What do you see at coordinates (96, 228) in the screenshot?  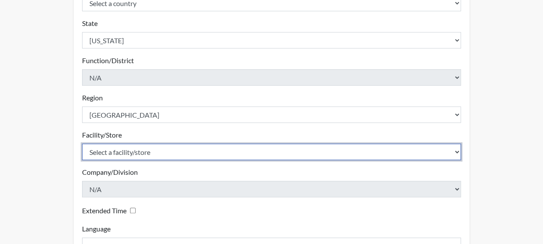 I see `label: Language` at bounding box center [96, 228].